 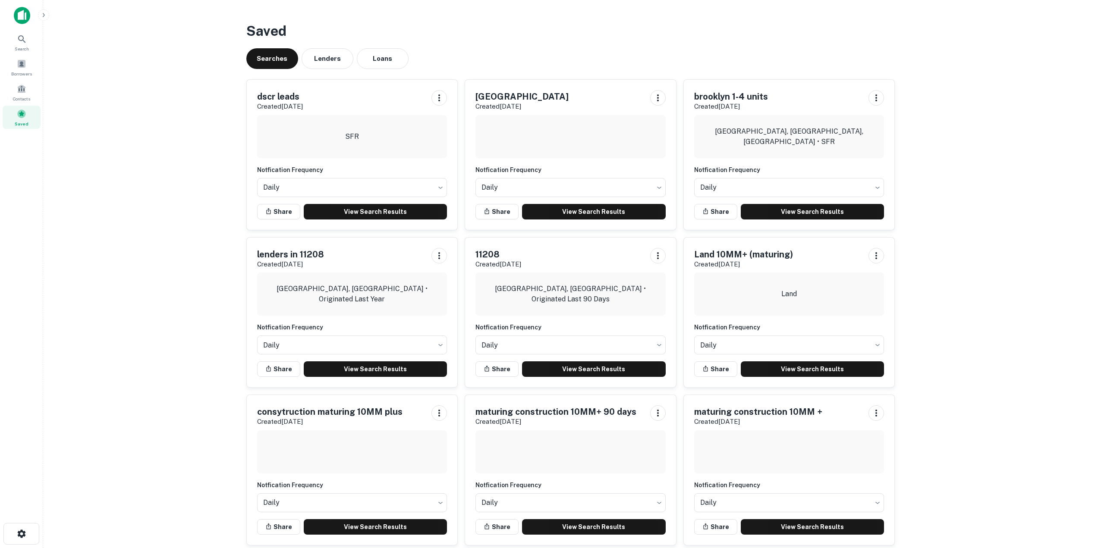 What do you see at coordinates (22, 49) in the screenshot?
I see `span: Search` at bounding box center [22, 49].